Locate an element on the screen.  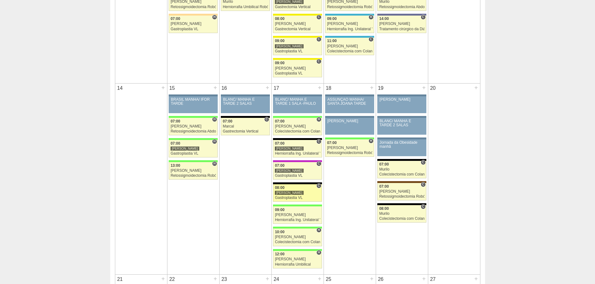
div: Tratamento cirúrgico da Diástase do reto abdomem is located at coordinates (402, 29).